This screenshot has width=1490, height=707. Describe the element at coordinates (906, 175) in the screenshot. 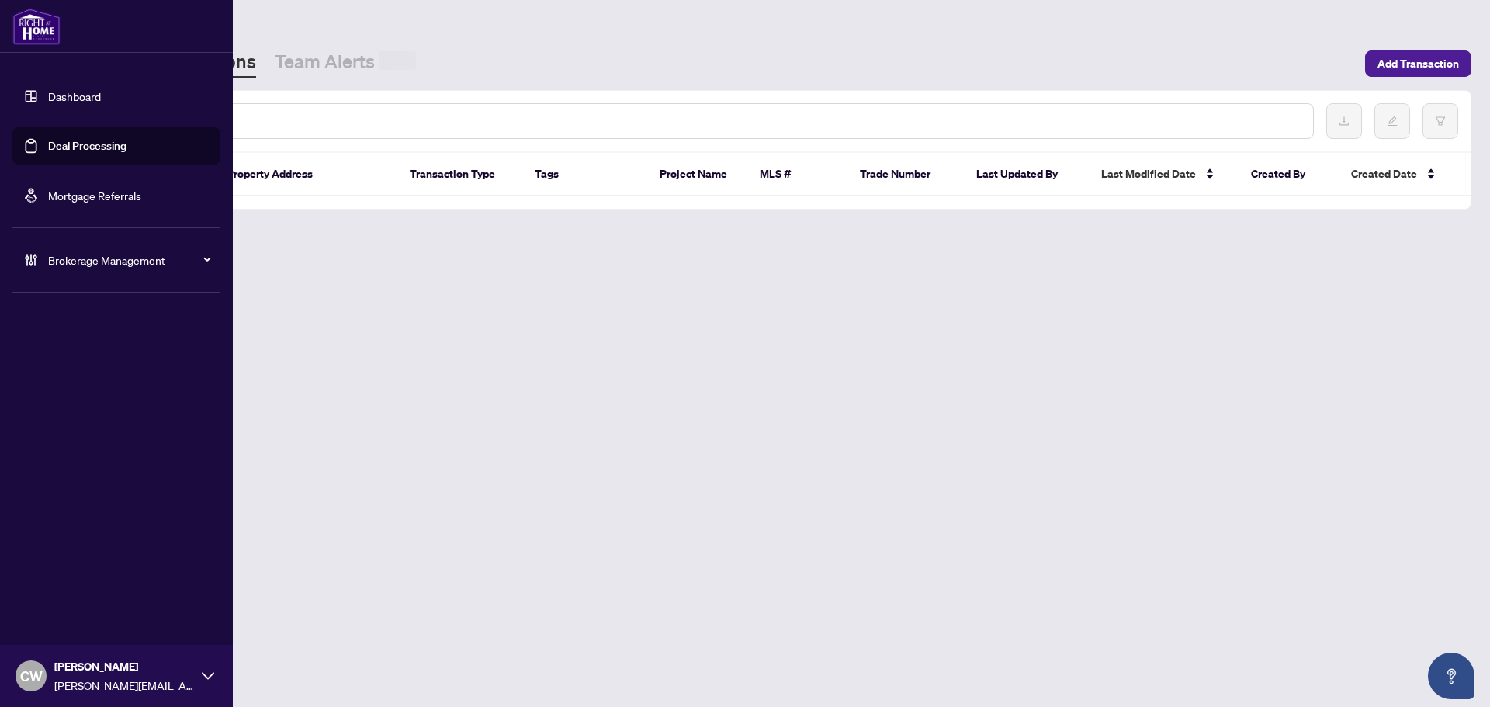

I see `th: Trade Number` at that location.